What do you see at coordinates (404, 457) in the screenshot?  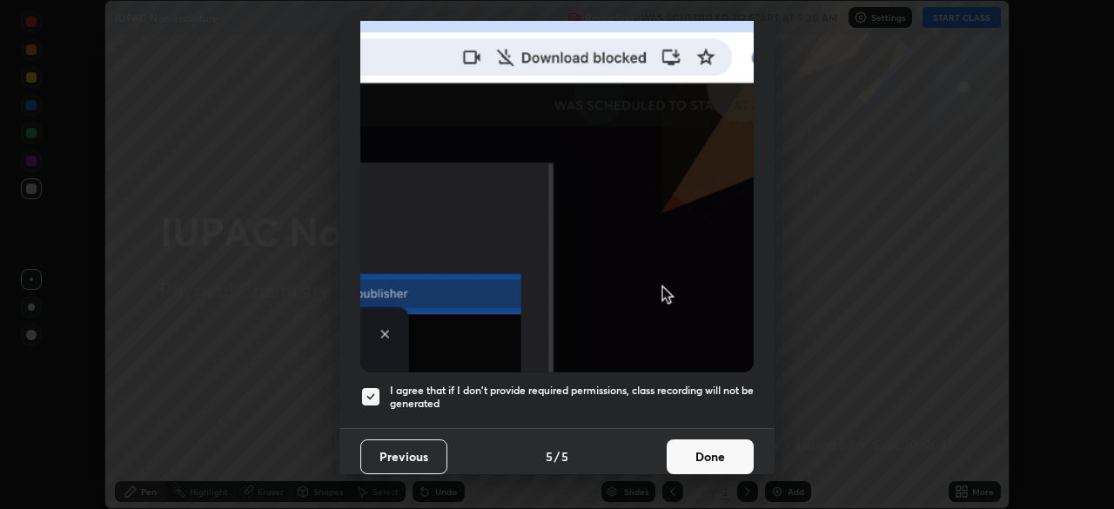 I see `button: Previous` at bounding box center [404, 457].